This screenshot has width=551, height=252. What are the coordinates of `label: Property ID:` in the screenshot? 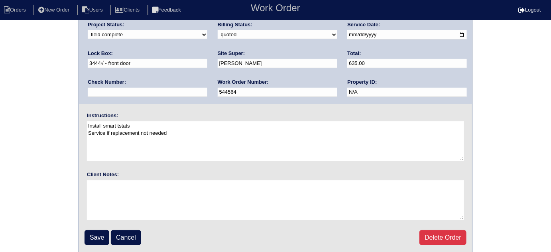 It's located at (362, 82).